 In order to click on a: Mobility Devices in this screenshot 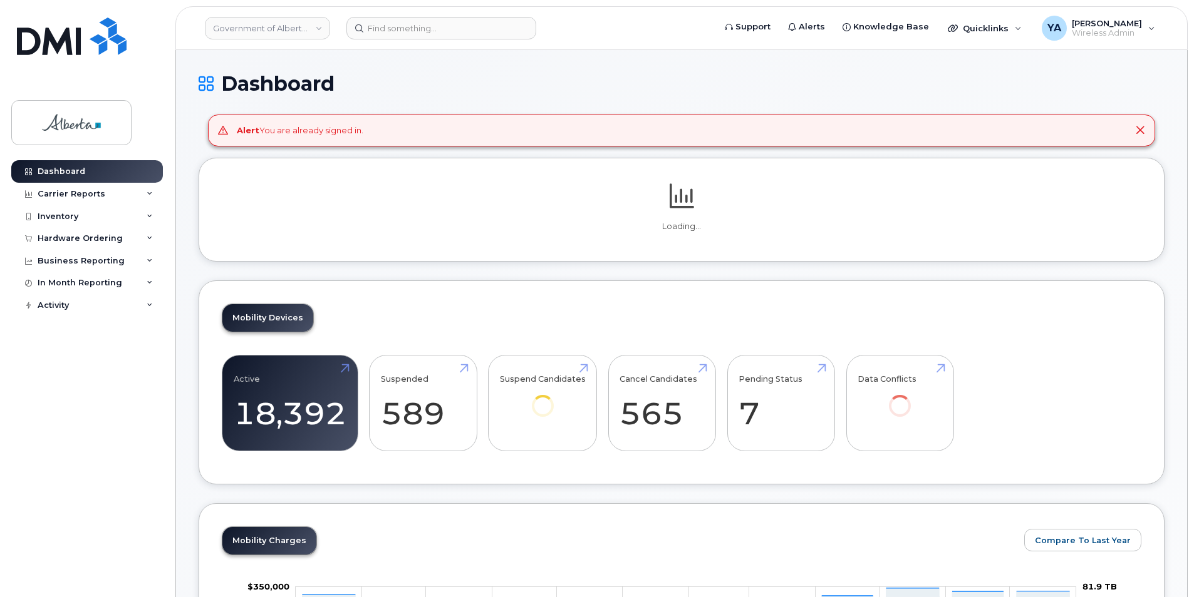, I will do `click(267, 318)`.